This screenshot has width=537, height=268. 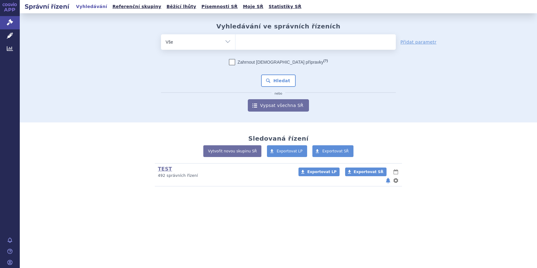 What do you see at coordinates (279, 105) in the screenshot?
I see `a: Vypsat všechna SŘ` at bounding box center [279, 105].